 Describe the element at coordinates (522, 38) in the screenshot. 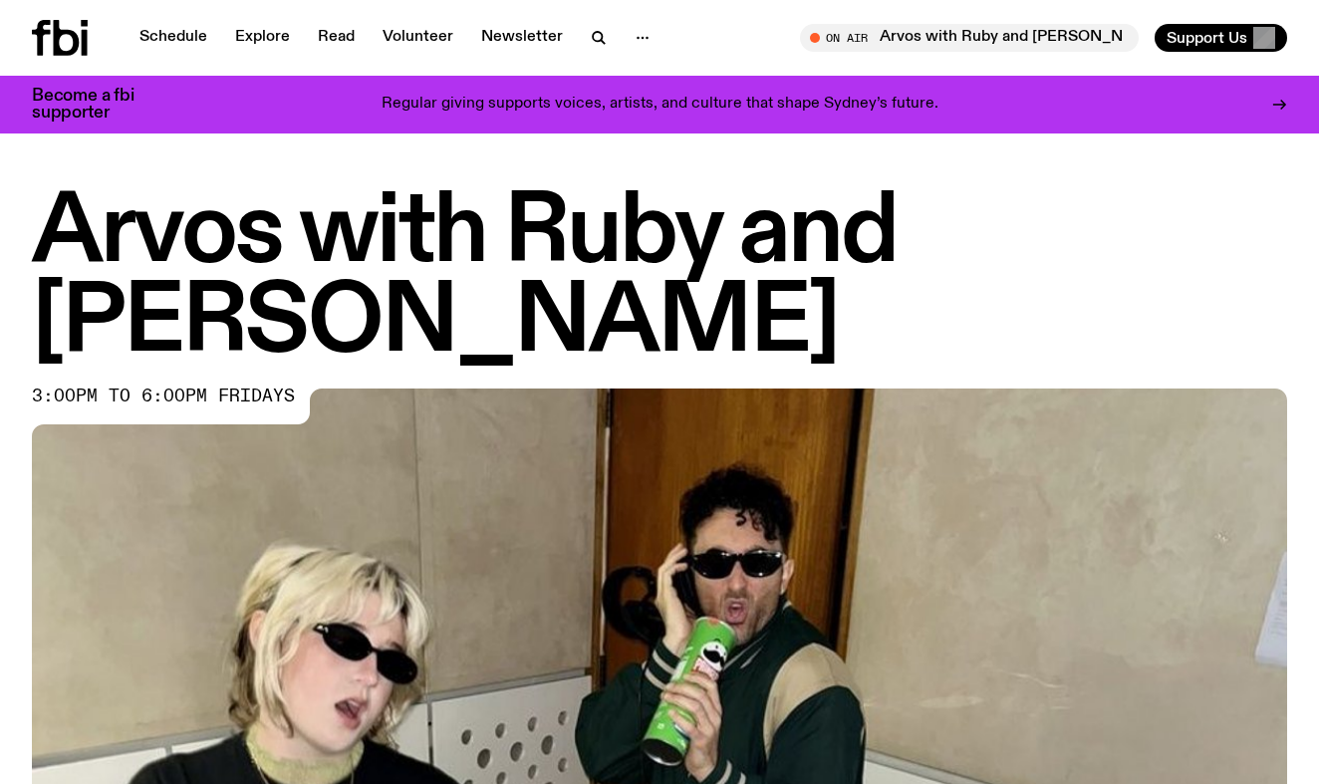

I see `a: Newsletter` at that location.